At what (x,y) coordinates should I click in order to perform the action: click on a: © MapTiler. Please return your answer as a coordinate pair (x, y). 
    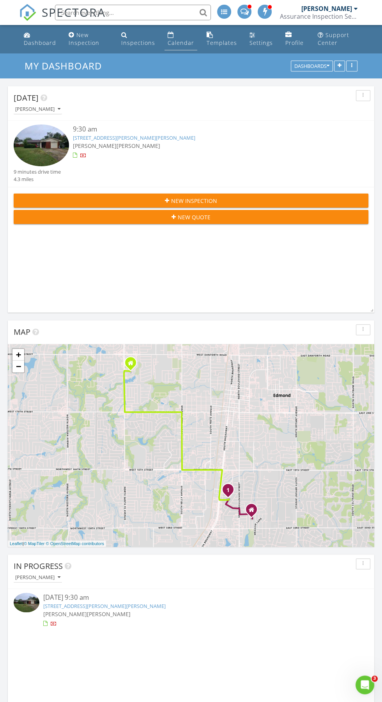
    Looking at the image, I should click on (34, 543).